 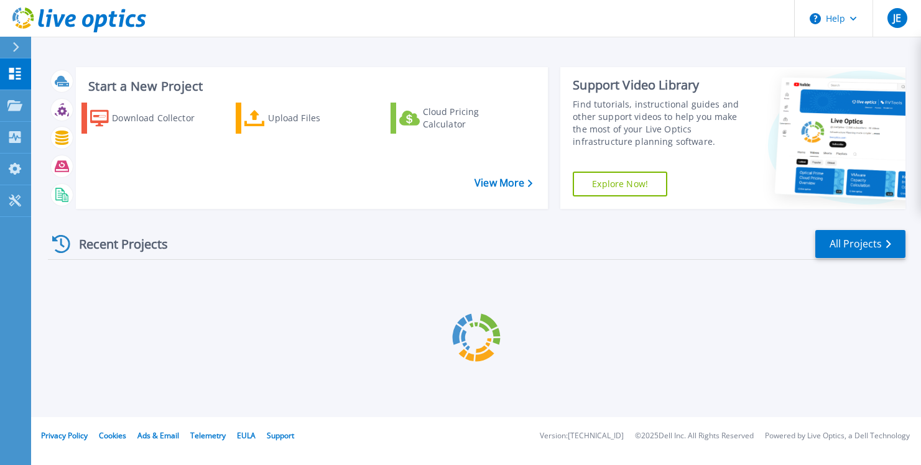 What do you see at coordinates (454, 118) in the screenshot?
I see `a: Cloud Pricing Calculator` at bounding box center [454, 118].